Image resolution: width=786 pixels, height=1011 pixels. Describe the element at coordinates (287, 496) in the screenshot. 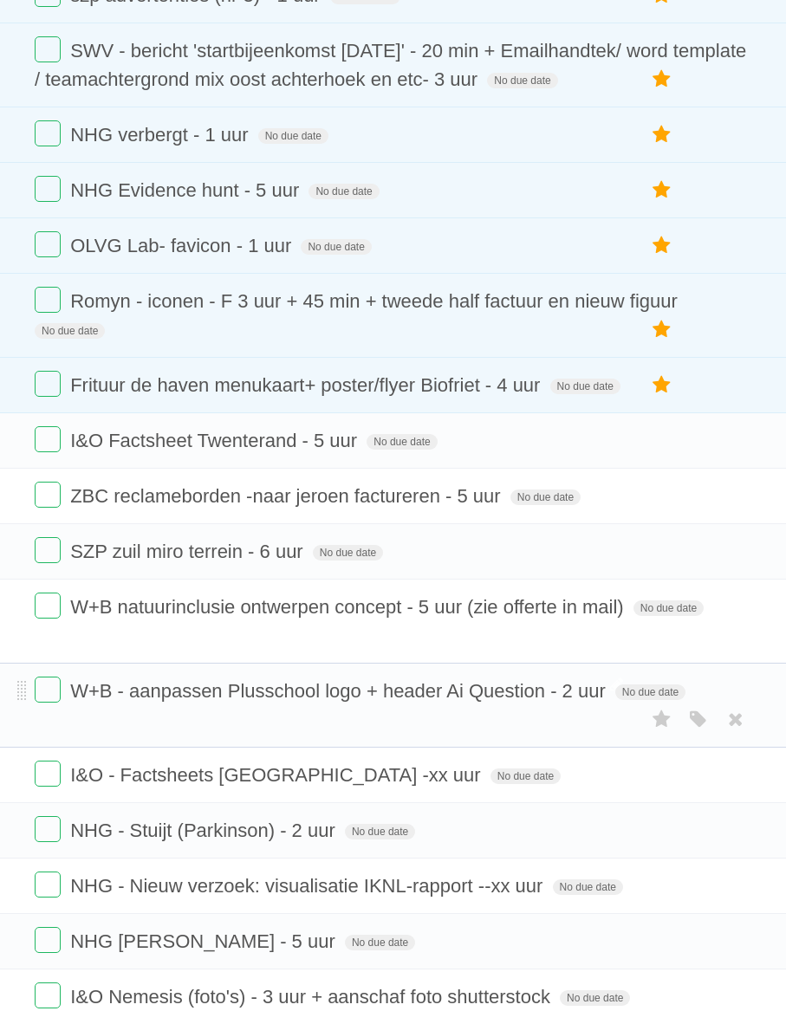

I see `span: ZBC reclameborden -naar jeroen factureren - 5 uur` at that location.